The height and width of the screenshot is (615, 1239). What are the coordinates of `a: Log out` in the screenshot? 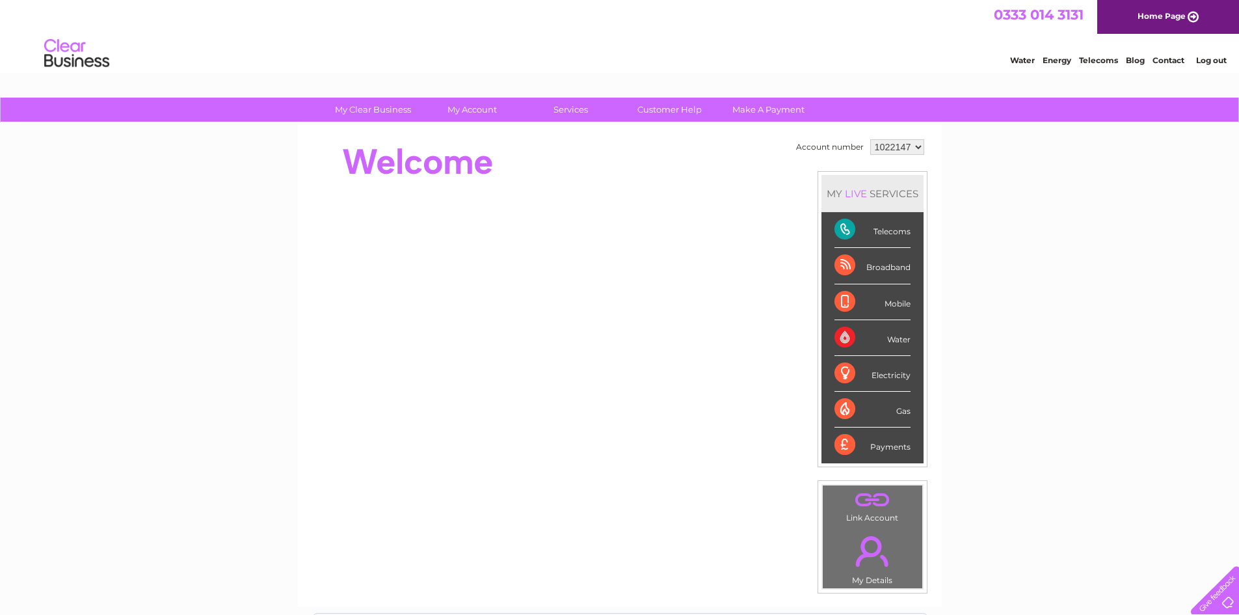 It's located at (1211, 60).